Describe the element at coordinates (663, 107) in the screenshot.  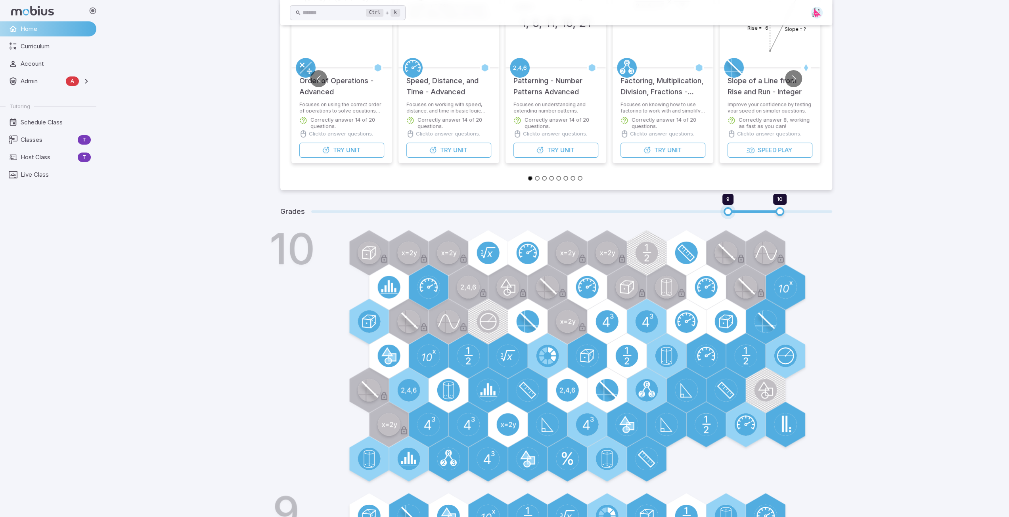
I see `p: Focuses on knowing how to use factoring to work with and simplify fractions.` at that location.